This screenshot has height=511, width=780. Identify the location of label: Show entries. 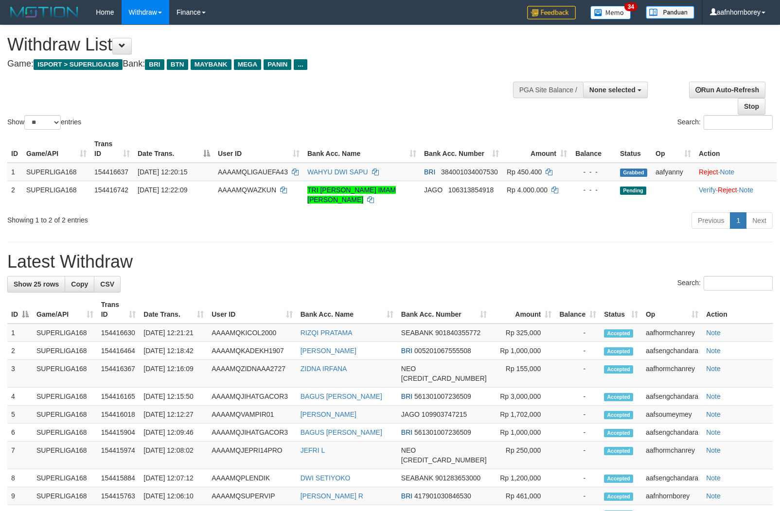
(44, 122).